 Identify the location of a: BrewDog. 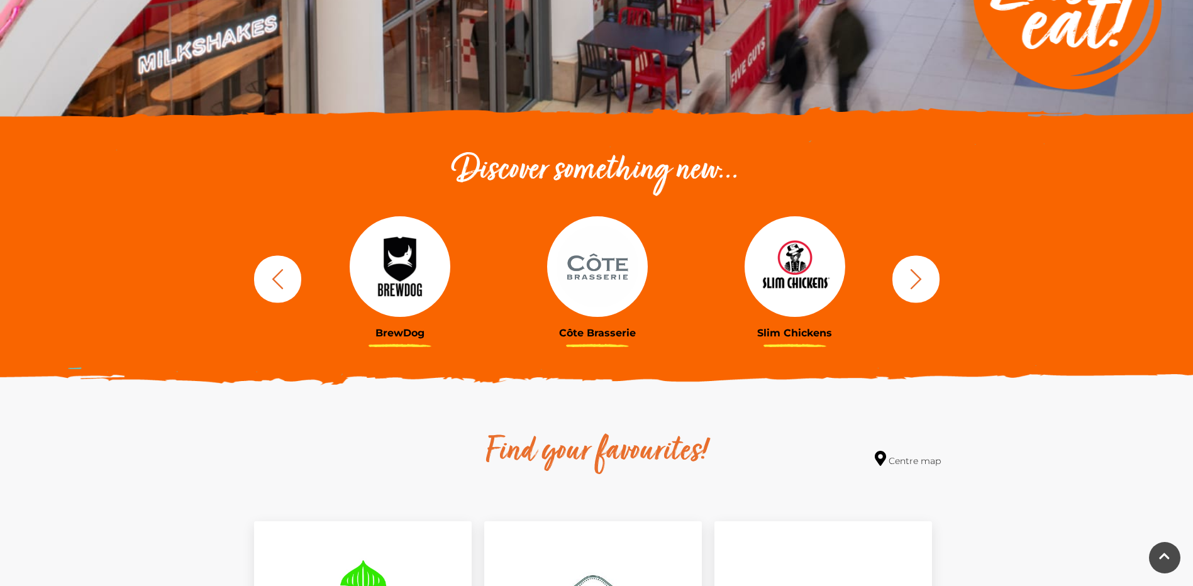
(400, 277).